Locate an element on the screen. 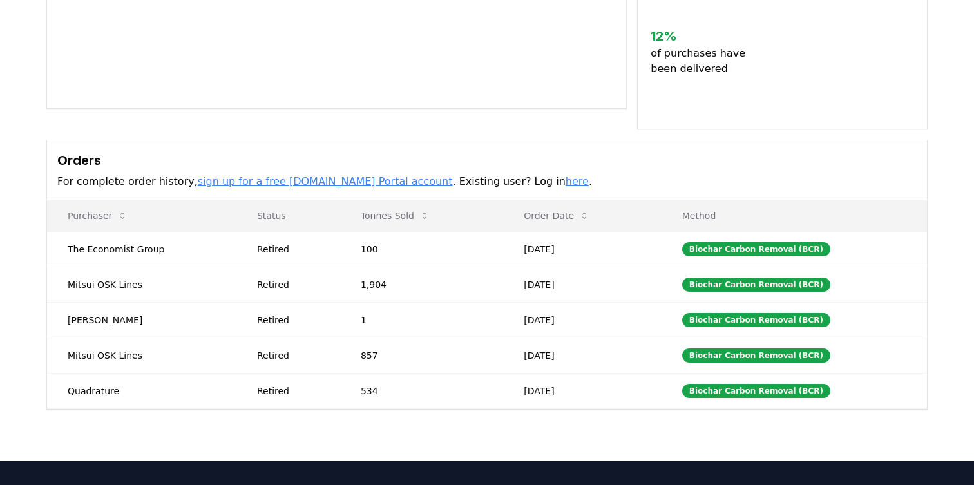 Image resolution: width=974 pixels, height=485 pixels. td: 534 is located at coordinates (421, 390).